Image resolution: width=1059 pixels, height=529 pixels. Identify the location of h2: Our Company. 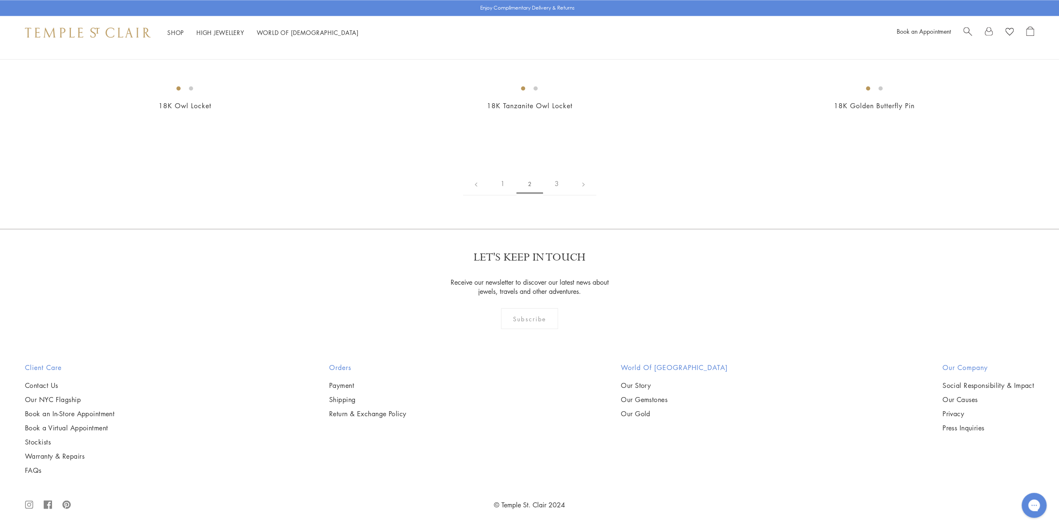
(988, 367).